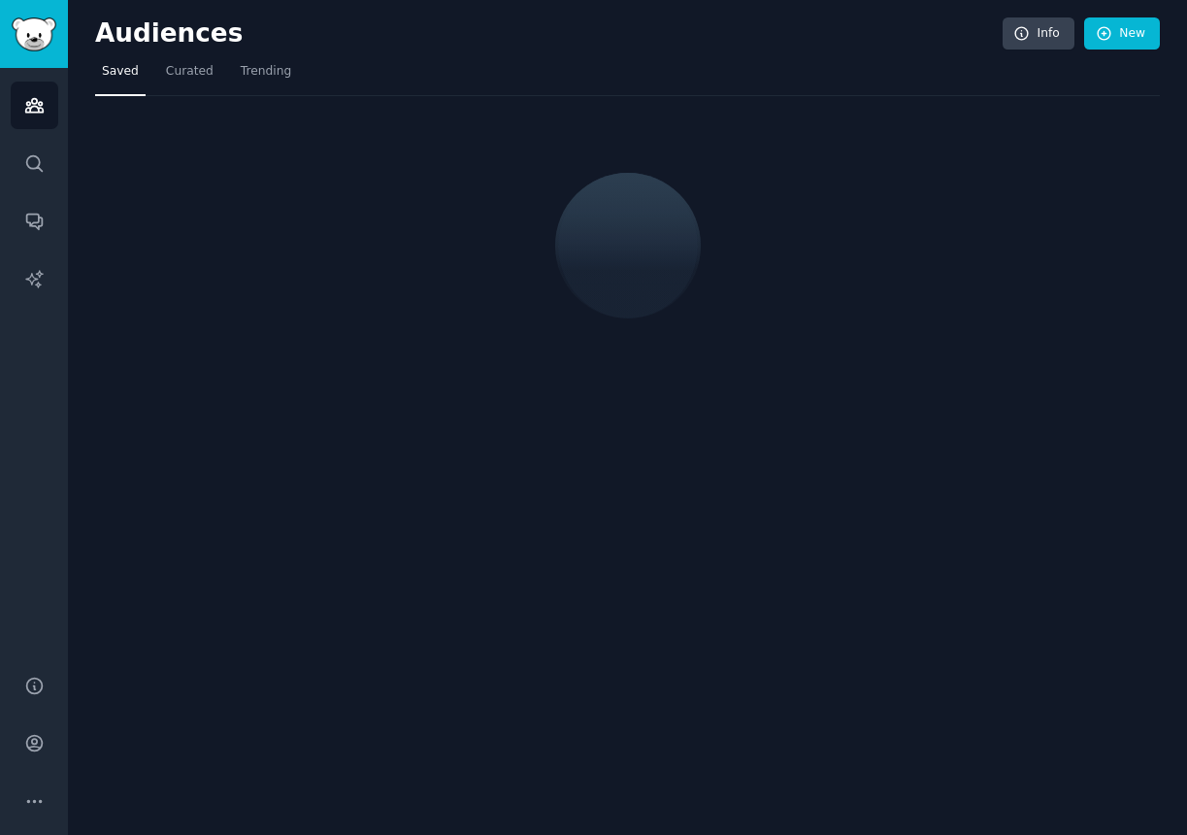 The height and width of the screenshot is (835, 1187). Describe the element at coordinates (120, 76) in the screenshot. I see `a: Saved` at that location.